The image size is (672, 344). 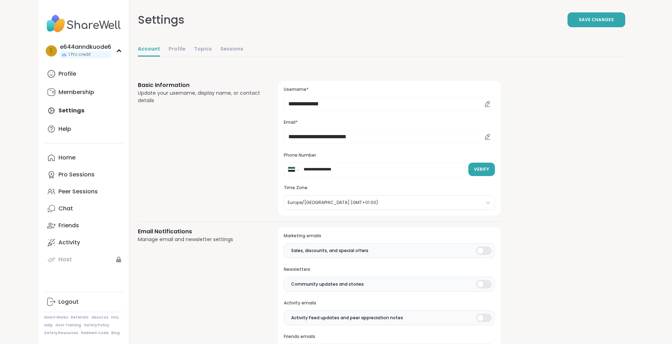 I want to click on div: Peer Sessions, so click(x=78, y=192).